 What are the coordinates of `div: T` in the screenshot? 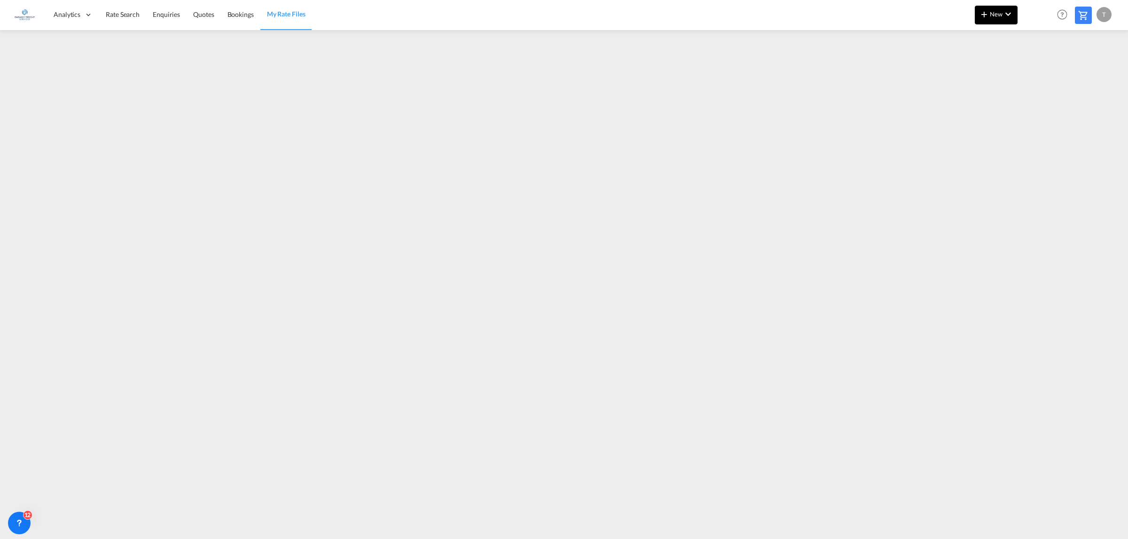 It's located at (1104, 15).